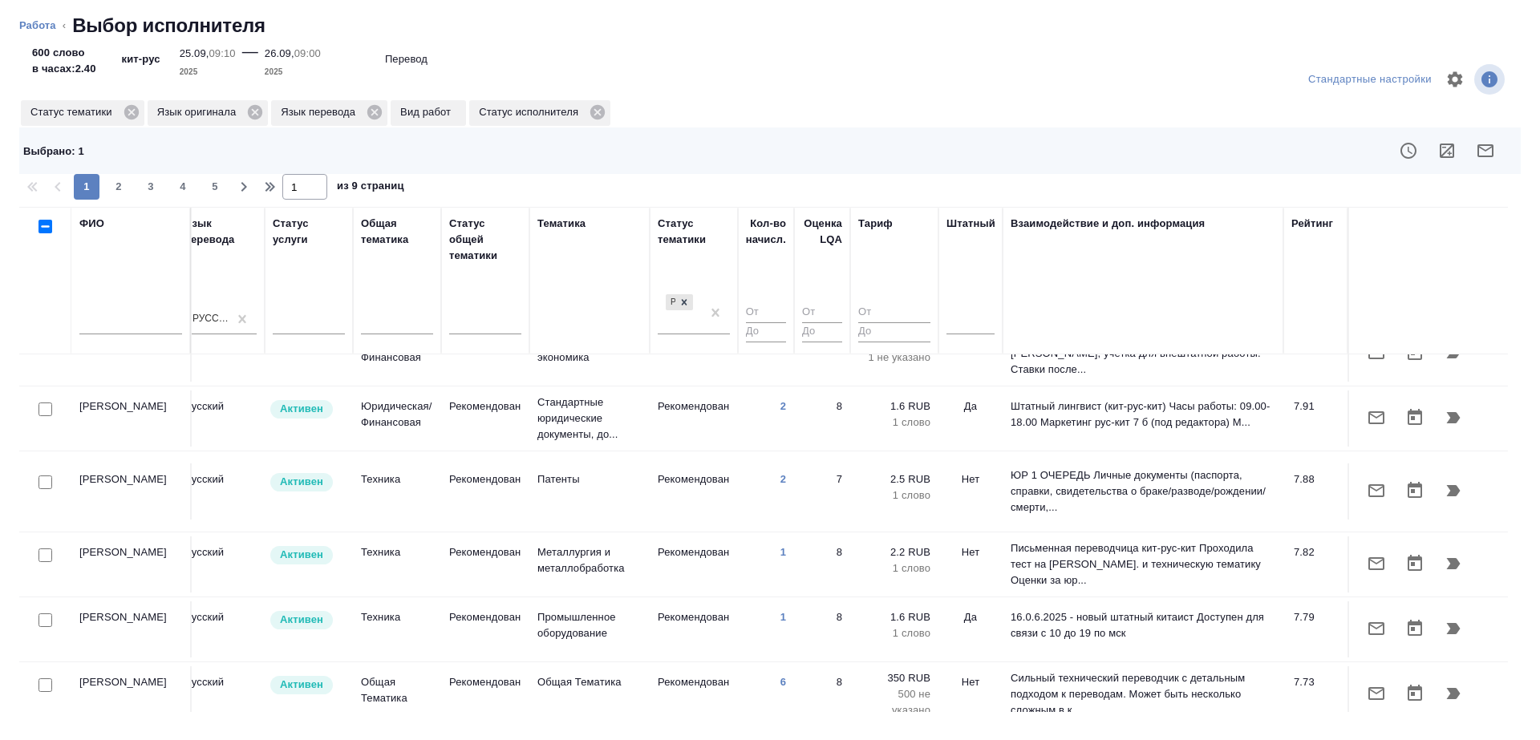 The height and width of the screenshot is (740, 1540). What do you see at coordinates (783, 682) in the screenshot?
I see `a: 6` at bounding box center [783, 682].